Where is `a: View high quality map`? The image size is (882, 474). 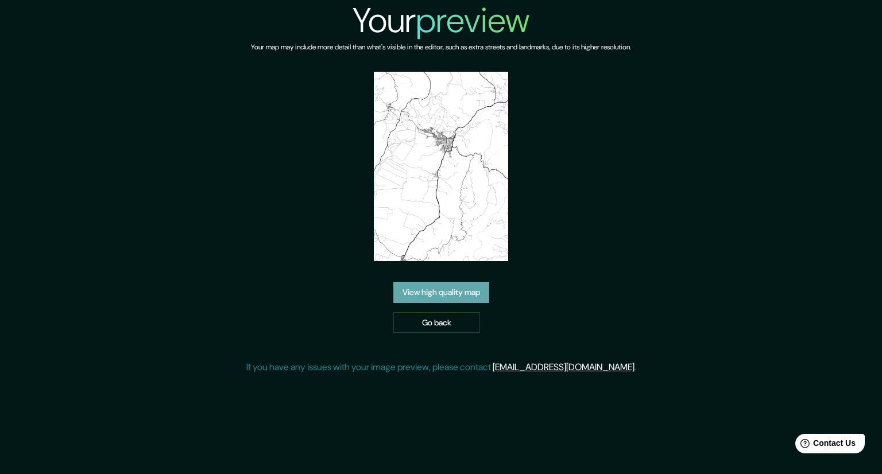
a: View high quality map is located at coordinates (441, 292).